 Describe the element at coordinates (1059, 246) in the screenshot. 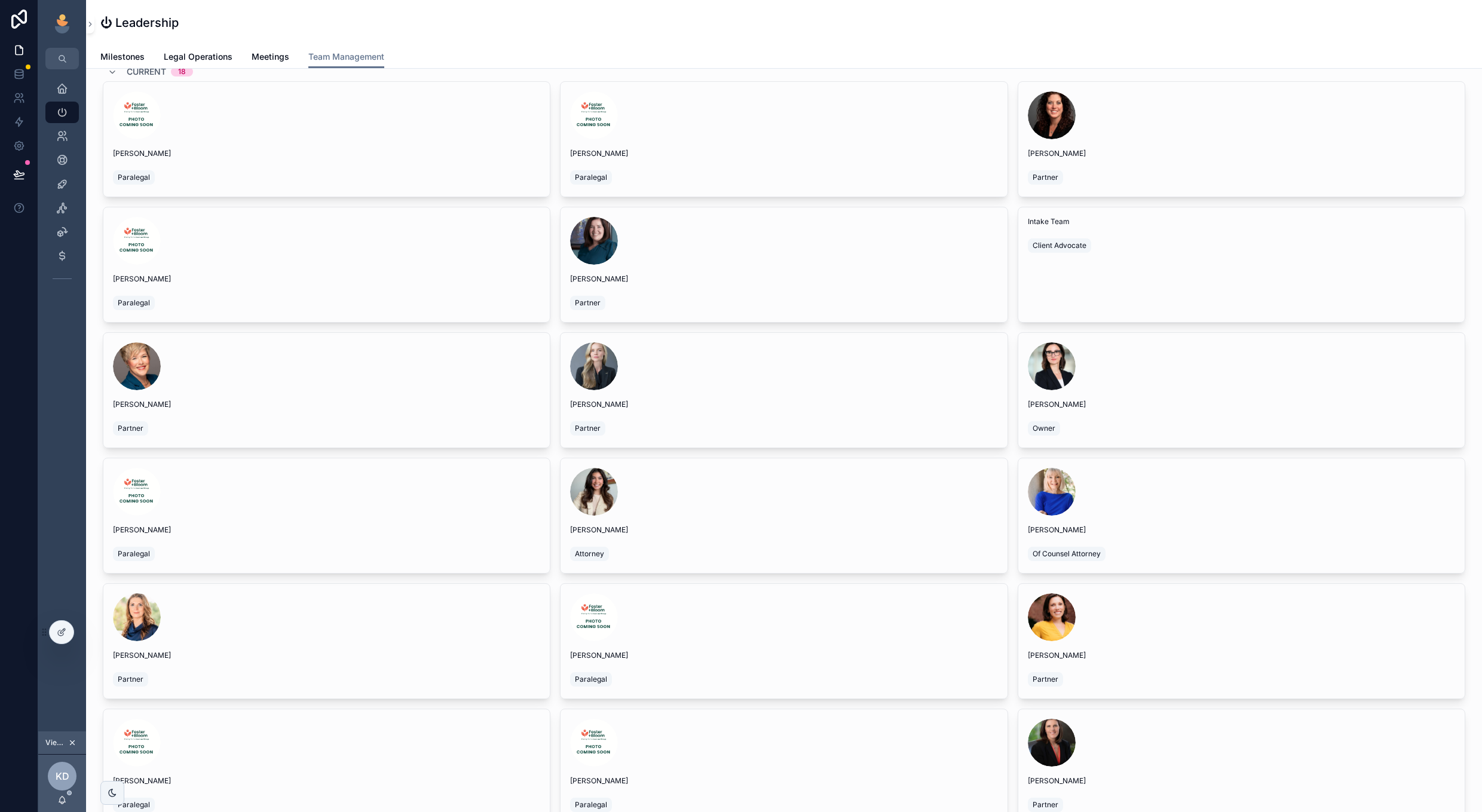

I see `span: Client Advocate` at that location.